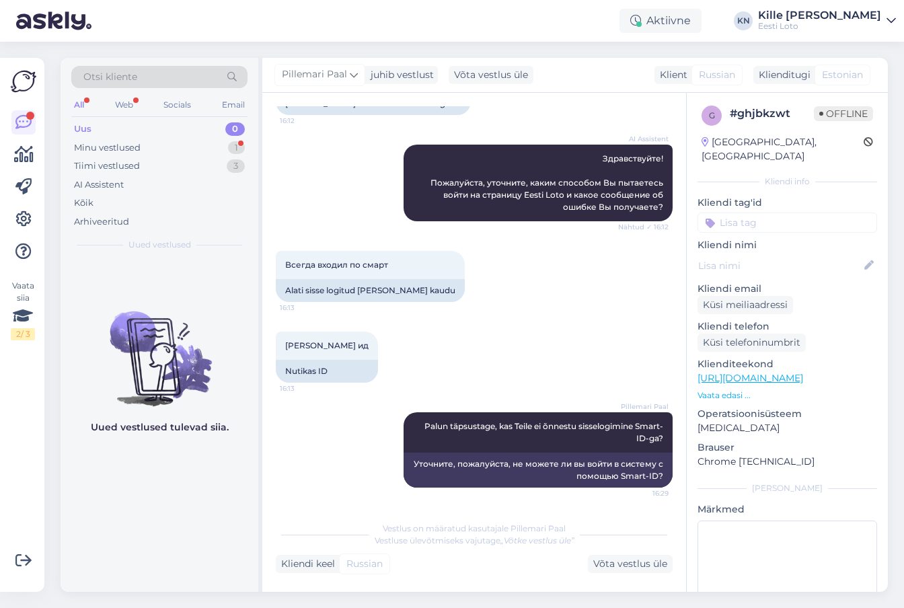 Image resolution: width=904 pixels, height=608 pixels. What do you see at coordinates (842, 75) in the screenshot?
I see `span: Estonian` at bounding box center [842, 75].